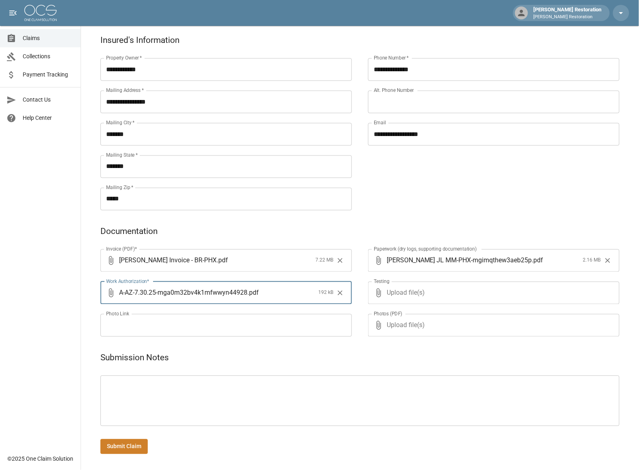 This screenshot has height=470, width=639. What do you see at coordinates (388, 314) in the screenshot?
I see `label: Photos (PDF)` at bounding box center [388, 314].